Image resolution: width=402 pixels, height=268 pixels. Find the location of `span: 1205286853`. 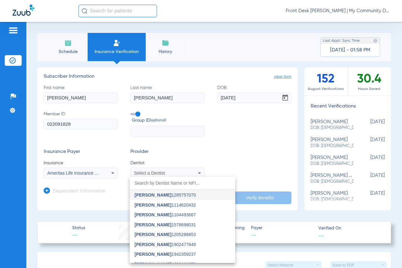

span: 1205286853 is located at coordinates (165, 235).